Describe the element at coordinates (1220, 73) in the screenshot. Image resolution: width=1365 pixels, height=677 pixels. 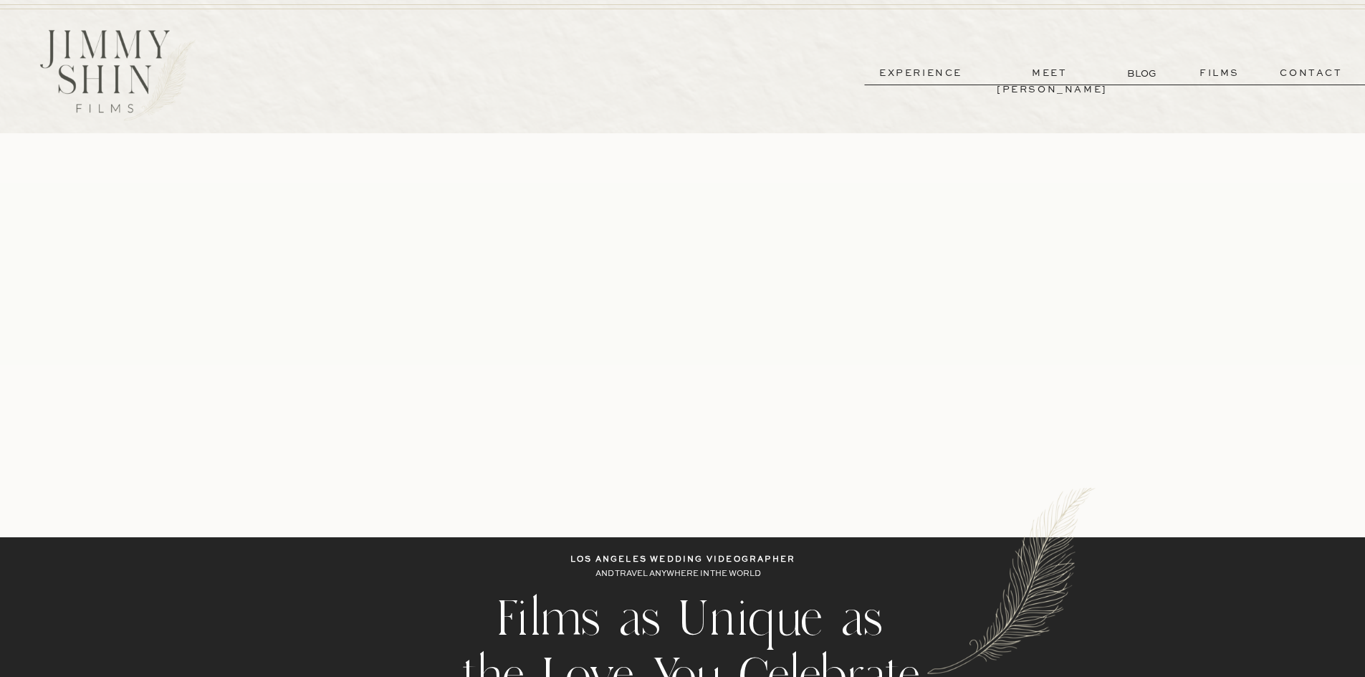
I see `p: films` at that location.